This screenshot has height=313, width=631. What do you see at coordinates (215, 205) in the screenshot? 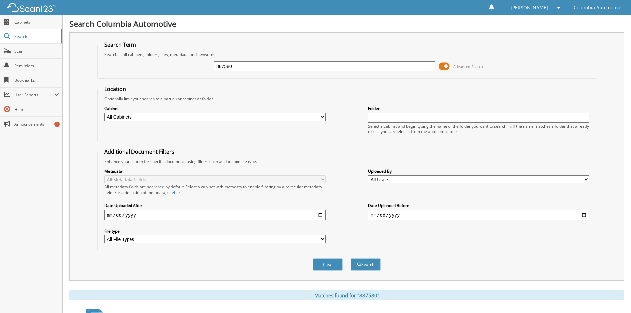
I see `label: Date Uploaded After` at bounding box center [215, 205].